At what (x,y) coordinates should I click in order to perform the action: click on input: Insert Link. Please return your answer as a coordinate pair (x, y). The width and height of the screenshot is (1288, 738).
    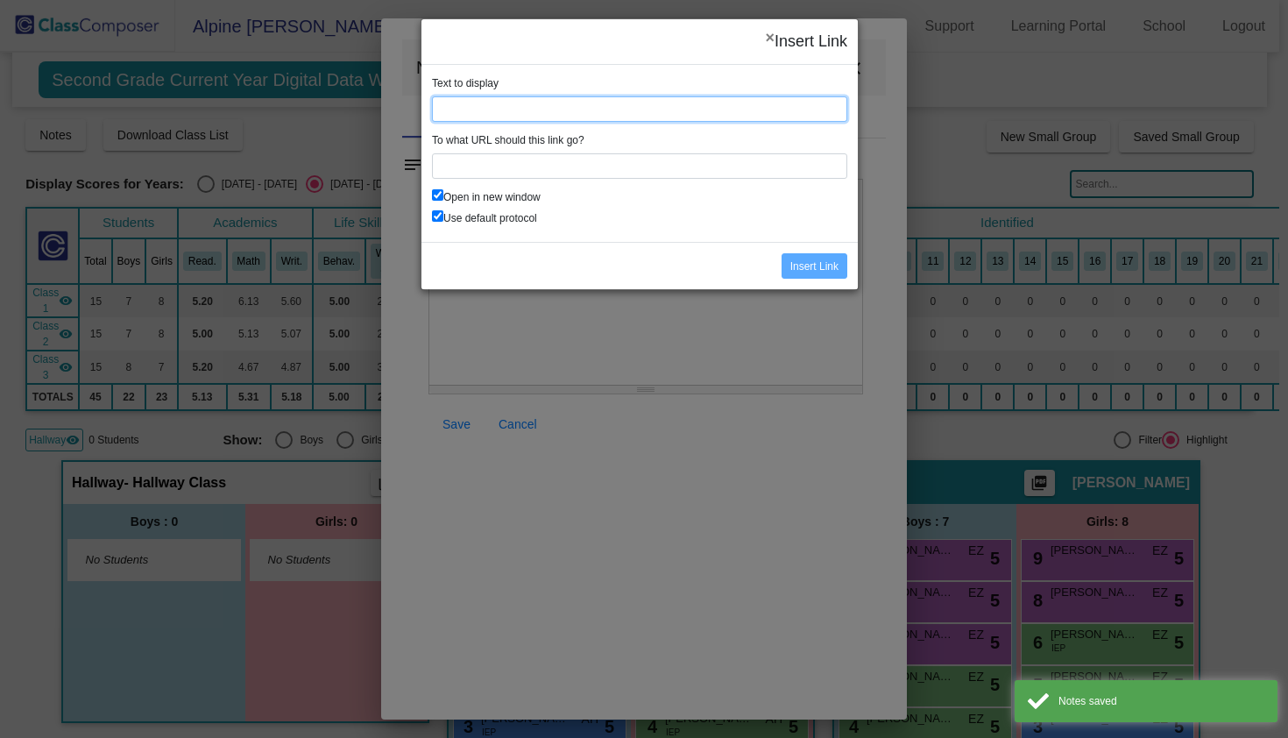
    Looking at the image, I should click on (814, 265).